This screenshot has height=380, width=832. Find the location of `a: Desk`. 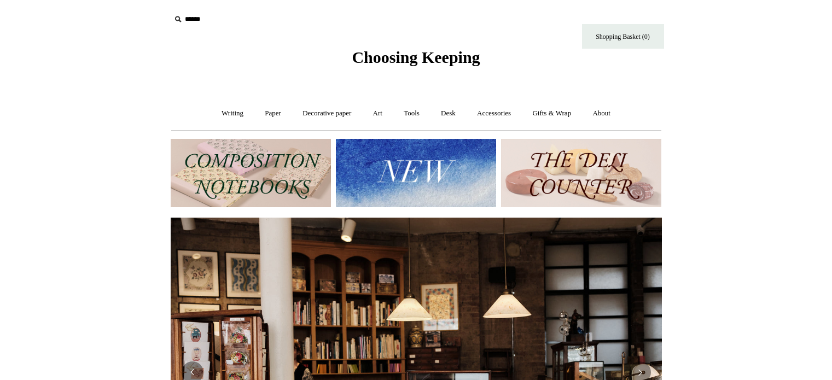

a: Desk is located at coordinates (448, 113).